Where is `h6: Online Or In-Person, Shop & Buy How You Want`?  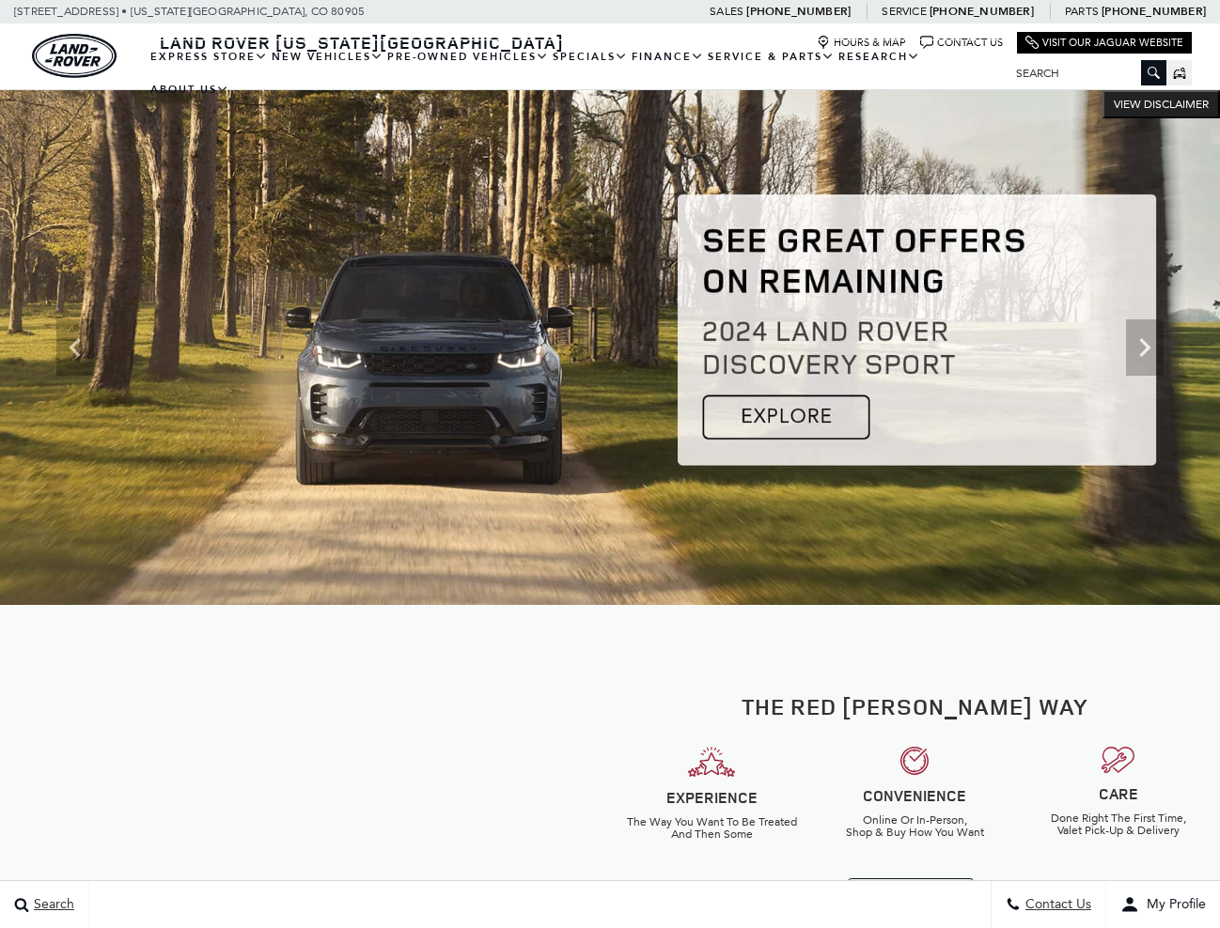
h6: Online Or In-Person, Shop & Buy How You Want is located at coordinates (914, 827).